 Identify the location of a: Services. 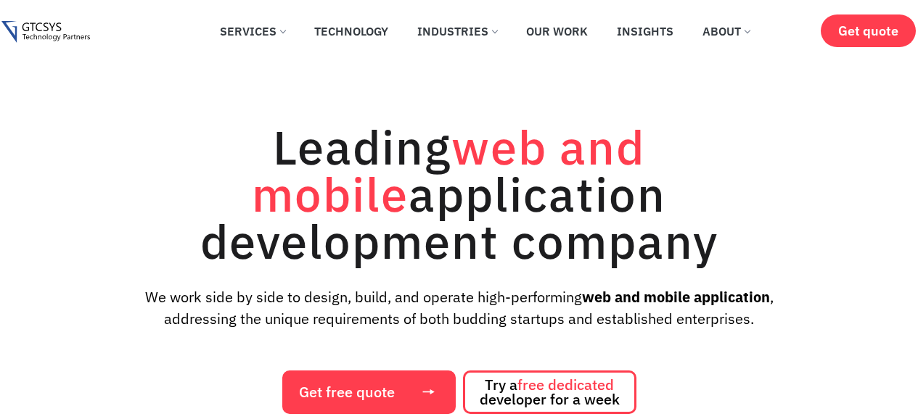
(252, 31).